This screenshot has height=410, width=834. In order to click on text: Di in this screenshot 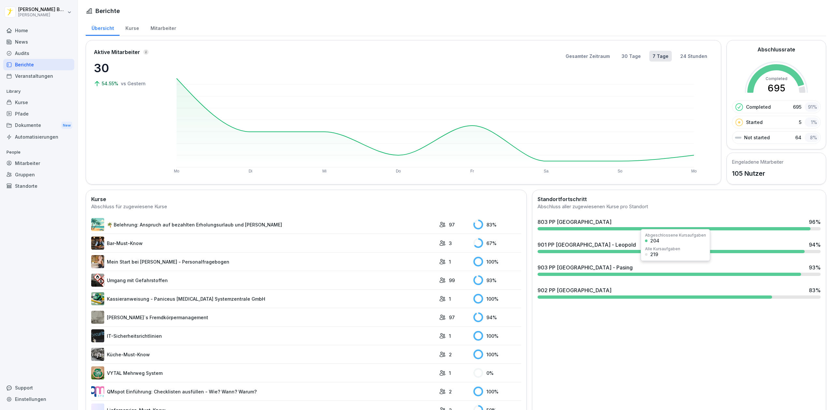, I will do `click(250, 171)`.